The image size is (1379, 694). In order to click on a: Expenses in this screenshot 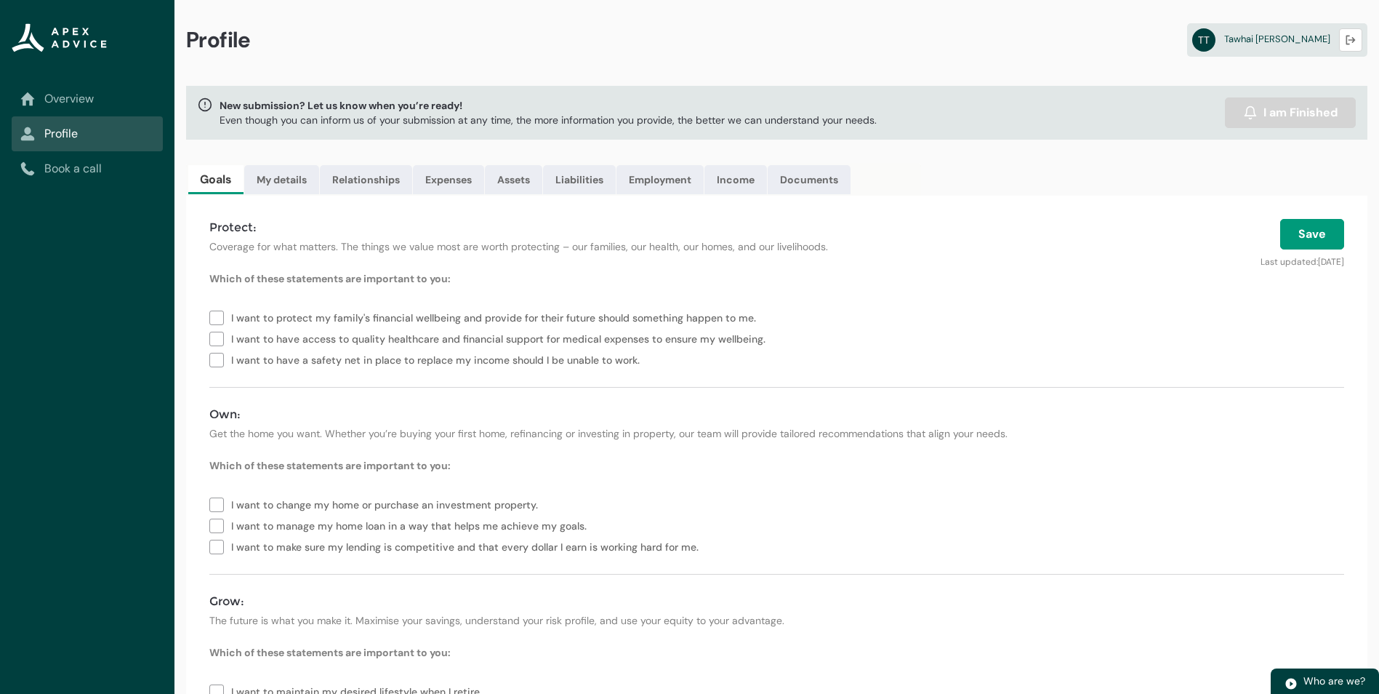, I will do `click(449, 180)`.